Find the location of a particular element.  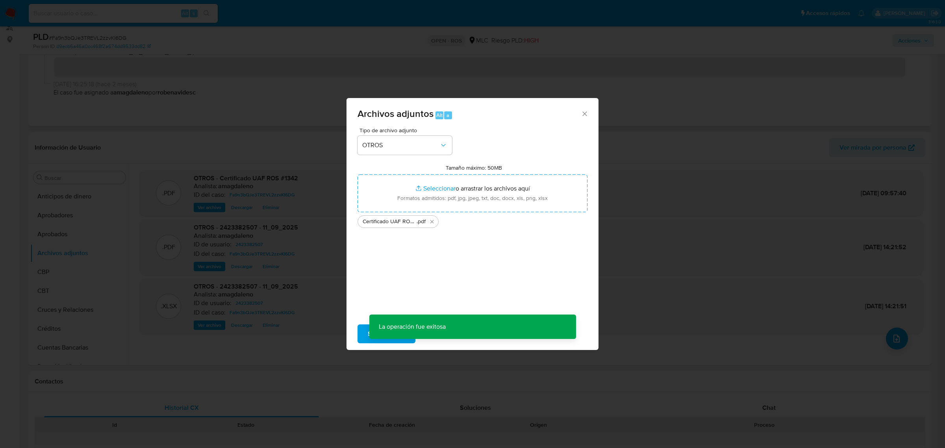

span: .pdf is located at coordinates (421, 222).